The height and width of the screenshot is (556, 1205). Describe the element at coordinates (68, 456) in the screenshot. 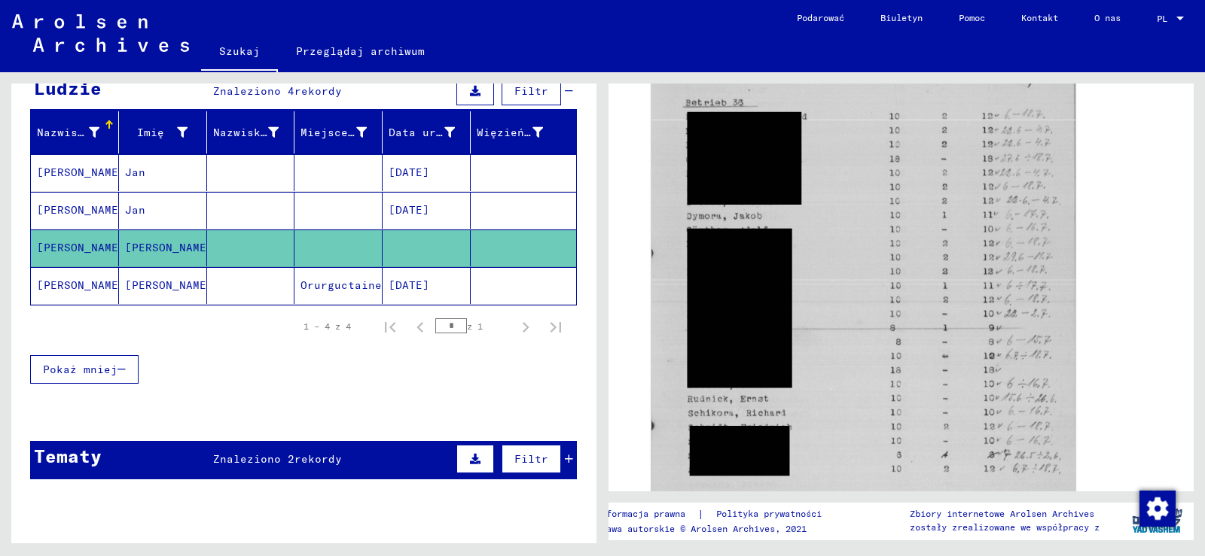

I see `font: Tematy` at that location.